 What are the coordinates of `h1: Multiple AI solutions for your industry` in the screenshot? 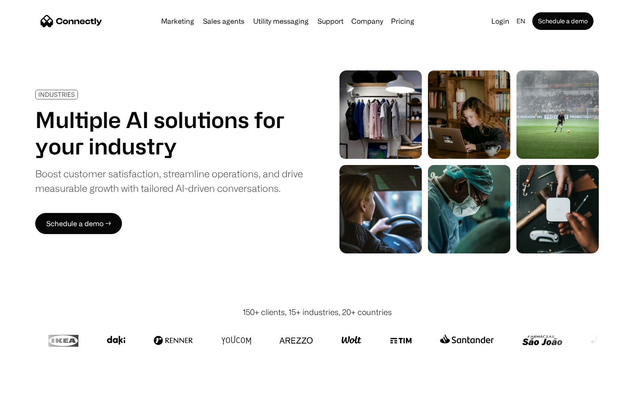 It's located at (169, 133).